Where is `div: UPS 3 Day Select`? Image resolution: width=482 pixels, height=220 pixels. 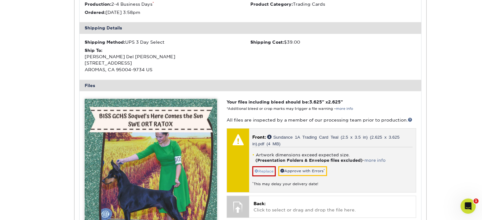
div: UPS 3 Day Select is located at coordinates (167, 42).